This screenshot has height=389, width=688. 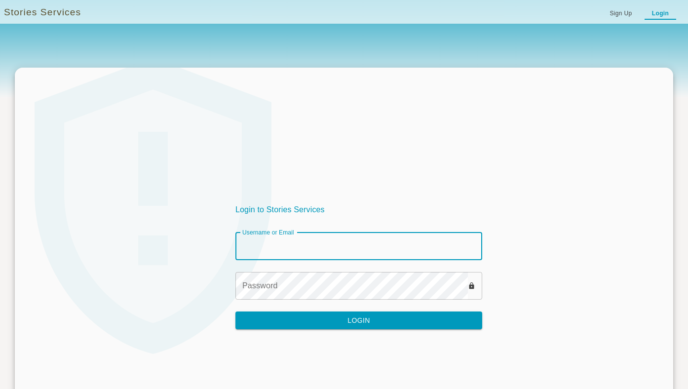 I want to click on button: Login, so click(x=359, y=320).